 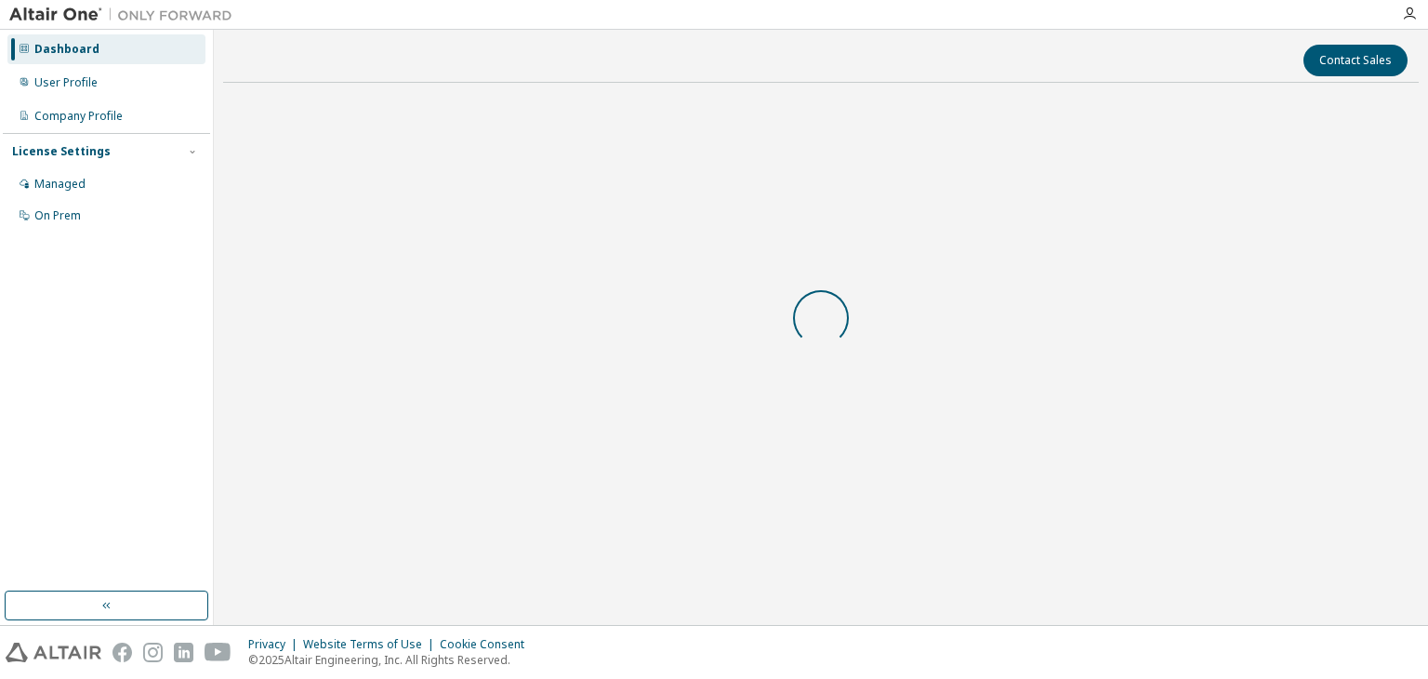 I want to click on p: © 2025 Altair Engineering, Inc. All Rights Reserved., so click(x=391, y=659).